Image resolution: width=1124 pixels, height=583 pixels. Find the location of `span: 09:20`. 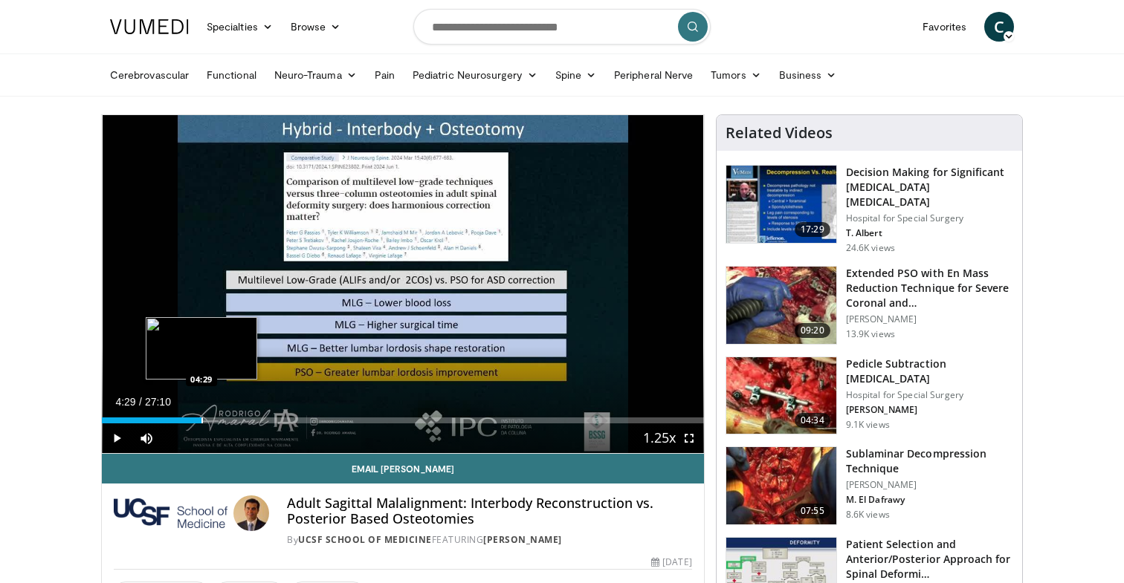

span: 09:20 is located at coordinates (812, 331).